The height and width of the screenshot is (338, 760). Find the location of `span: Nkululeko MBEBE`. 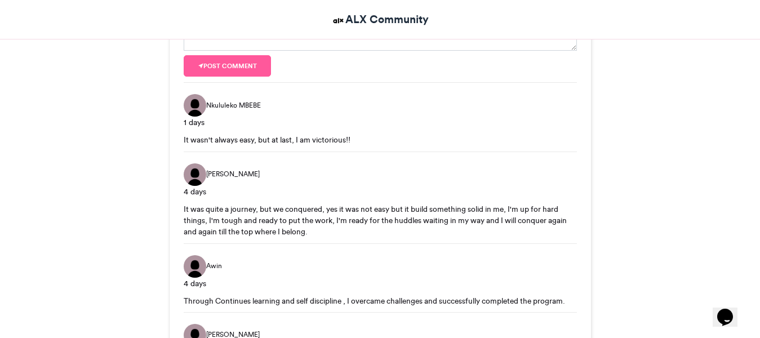

span: Nkululeko MBEBE is located at coordinates (233, 105).